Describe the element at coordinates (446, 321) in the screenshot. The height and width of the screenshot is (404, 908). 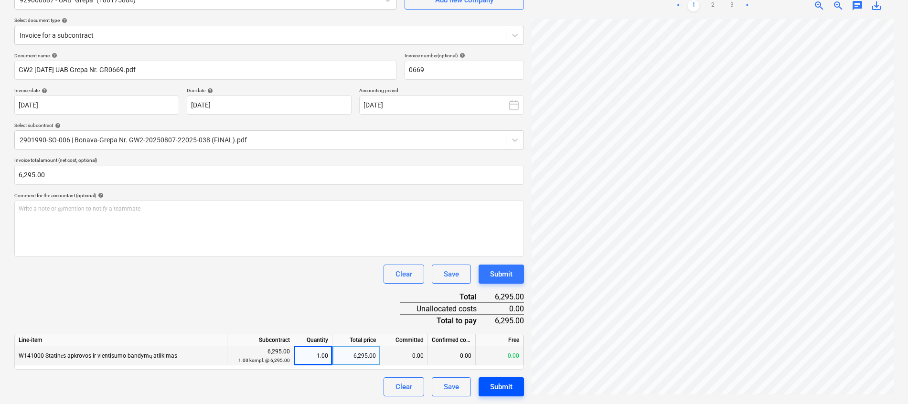
I see `div: Total to pay` at that location.